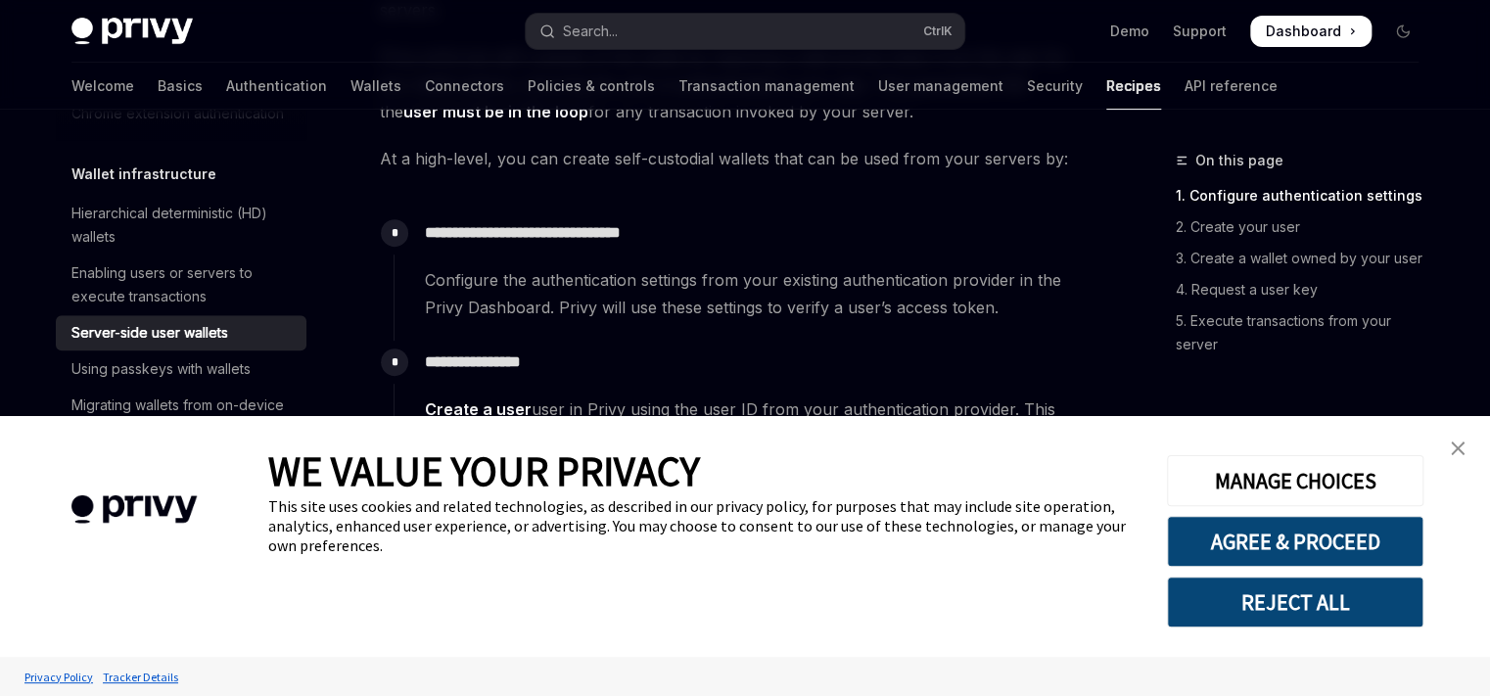  I want to click on a: API reference, so click(1231, 86).